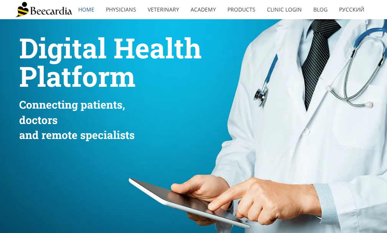 The width and height of the screenshot is (387, 233). What do you see at coordinates (284, 10) in the screenshot?
I see `a: Clinic Login` at bounding box center [284, 10].